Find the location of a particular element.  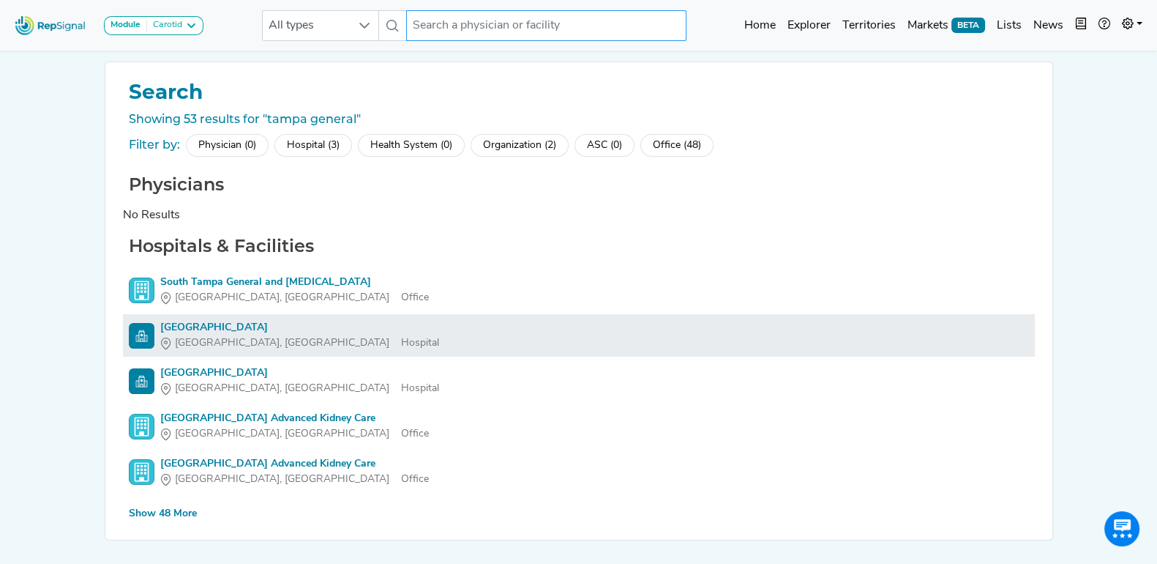

span: BETA is located at coordinates (968, 25).